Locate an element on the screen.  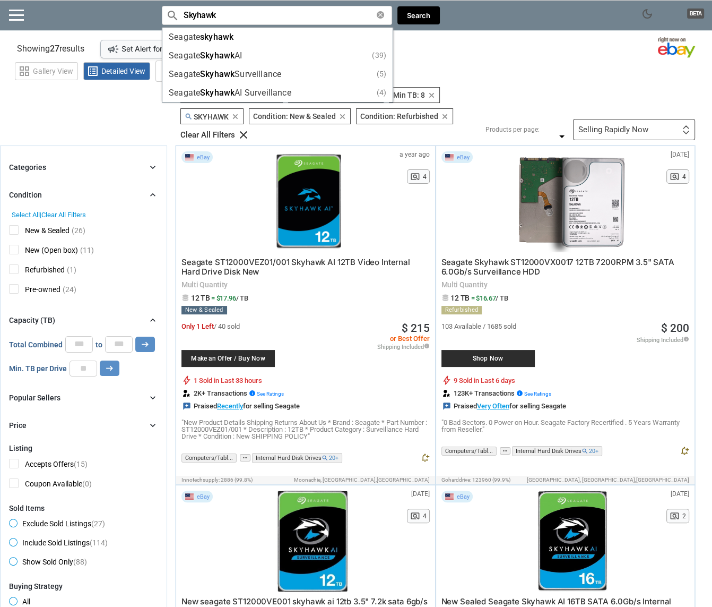
a: Seagate Skyhawk ST12000VX0017 12TB 7200RPM 3.5" SATA 6.0Gb/s Surveillance HDD is located at coordinates (558, 267).